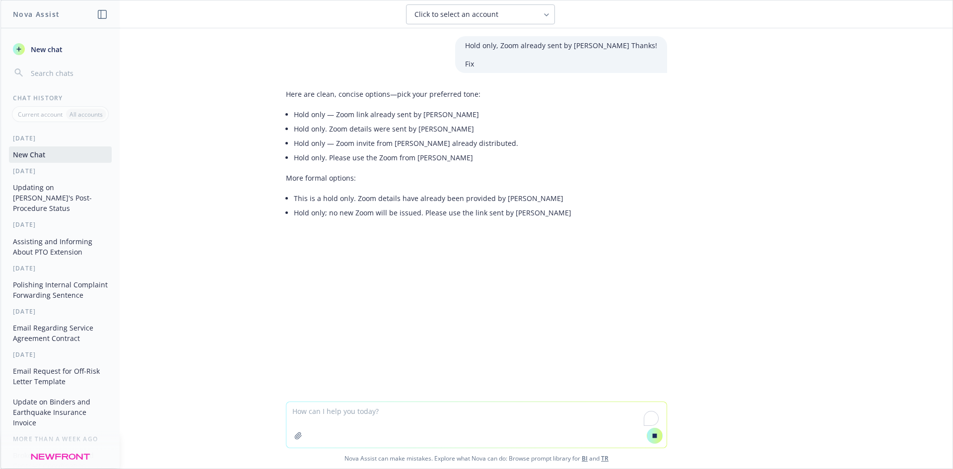 The height and width of the screenshot is (469, 953). Describe the element at coordinates (68, 73) in the screenshot. I see `input: Search chats` at that location.